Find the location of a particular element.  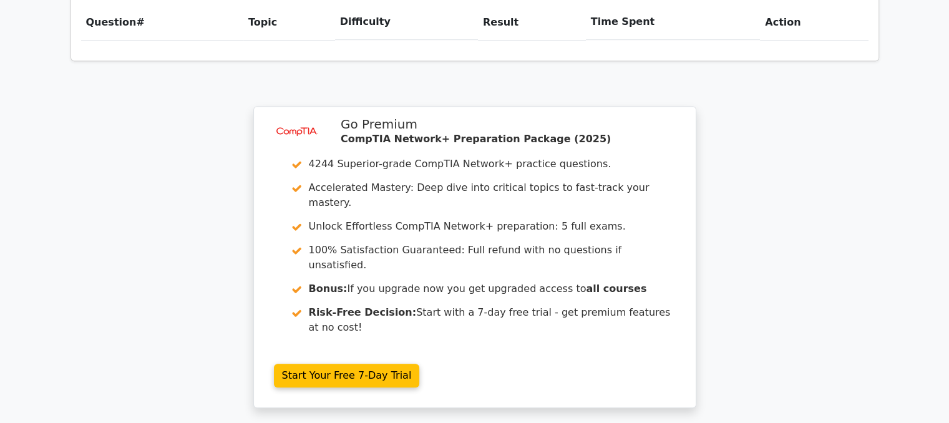

th: Action is located at coordinates (814, 22).